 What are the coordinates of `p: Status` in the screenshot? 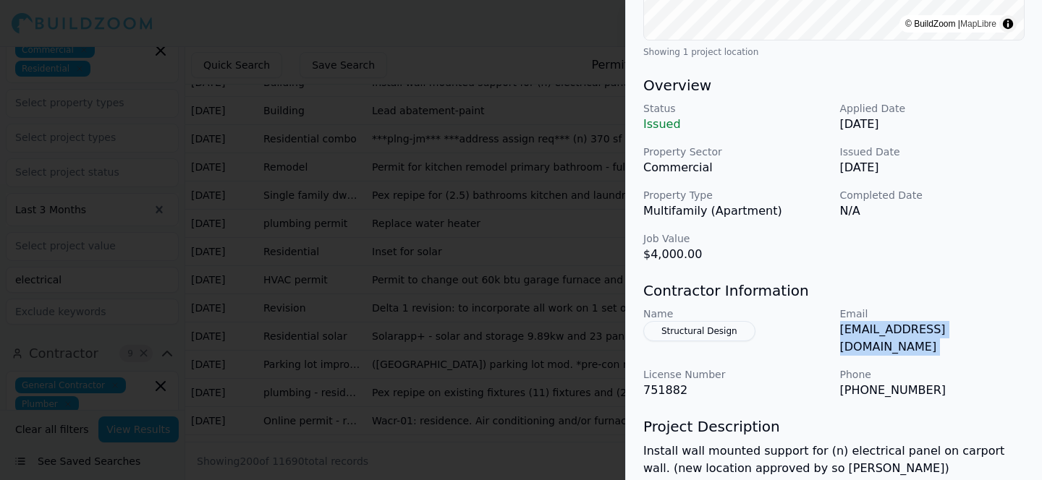 It's located at (736, 109).